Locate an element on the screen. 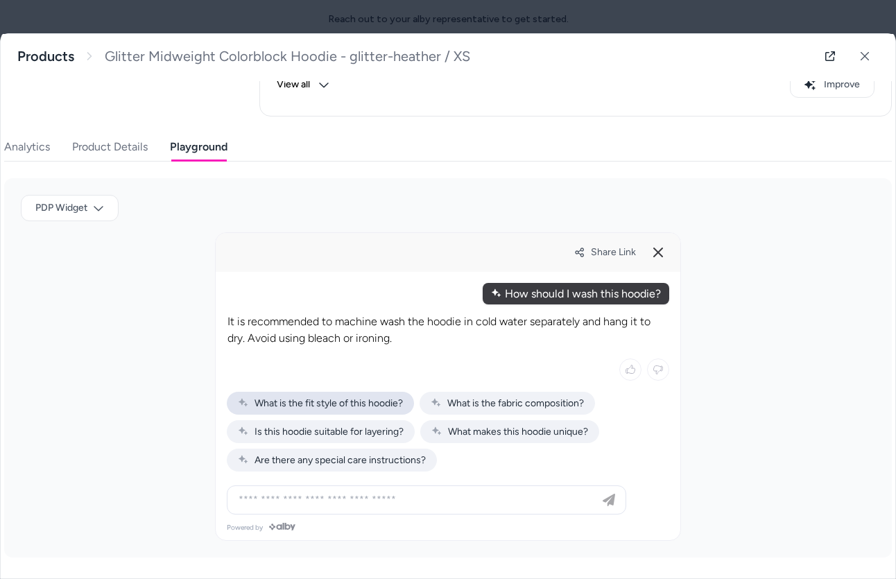  nav: breadcrumb is located at coordinates (244, 56).